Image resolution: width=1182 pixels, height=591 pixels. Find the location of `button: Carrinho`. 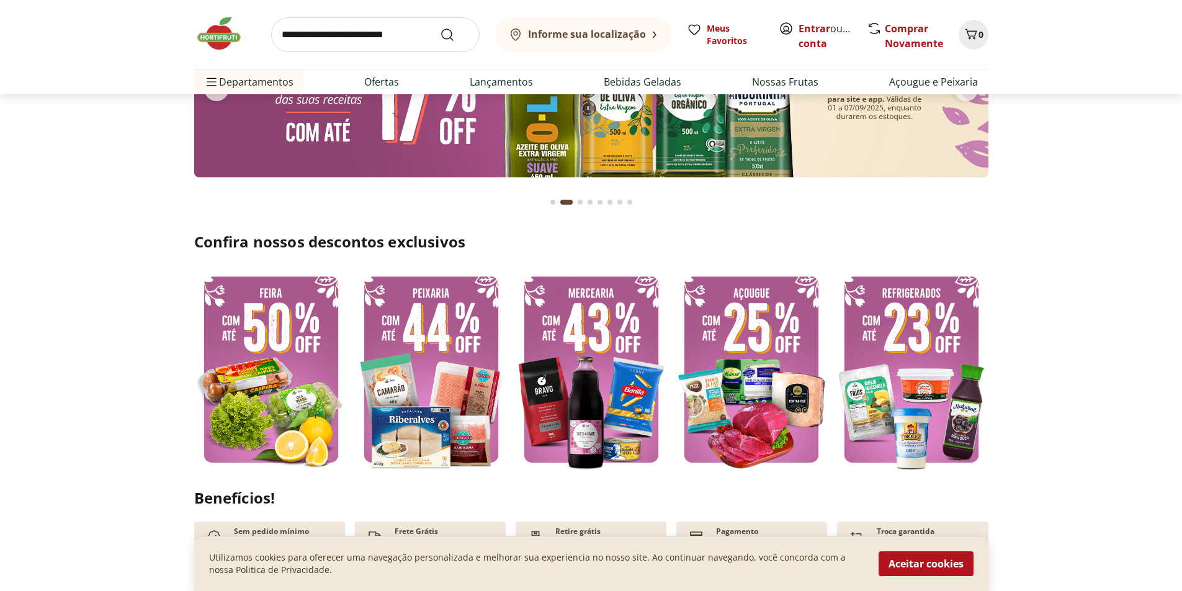

button: Carrinho is located at coordinates (973, 35).